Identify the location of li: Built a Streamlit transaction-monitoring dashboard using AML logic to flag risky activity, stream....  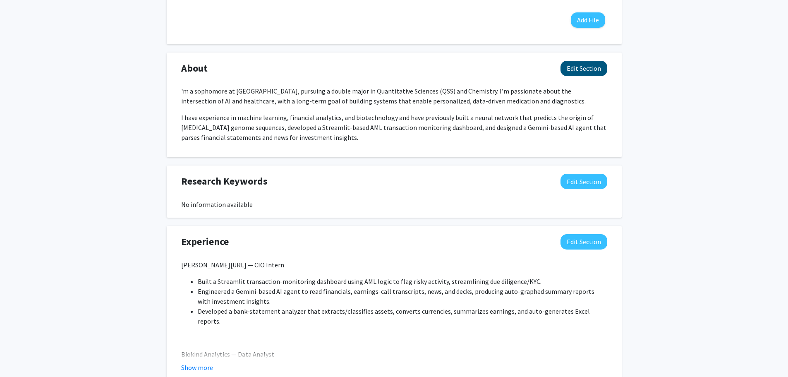
(402, 281).